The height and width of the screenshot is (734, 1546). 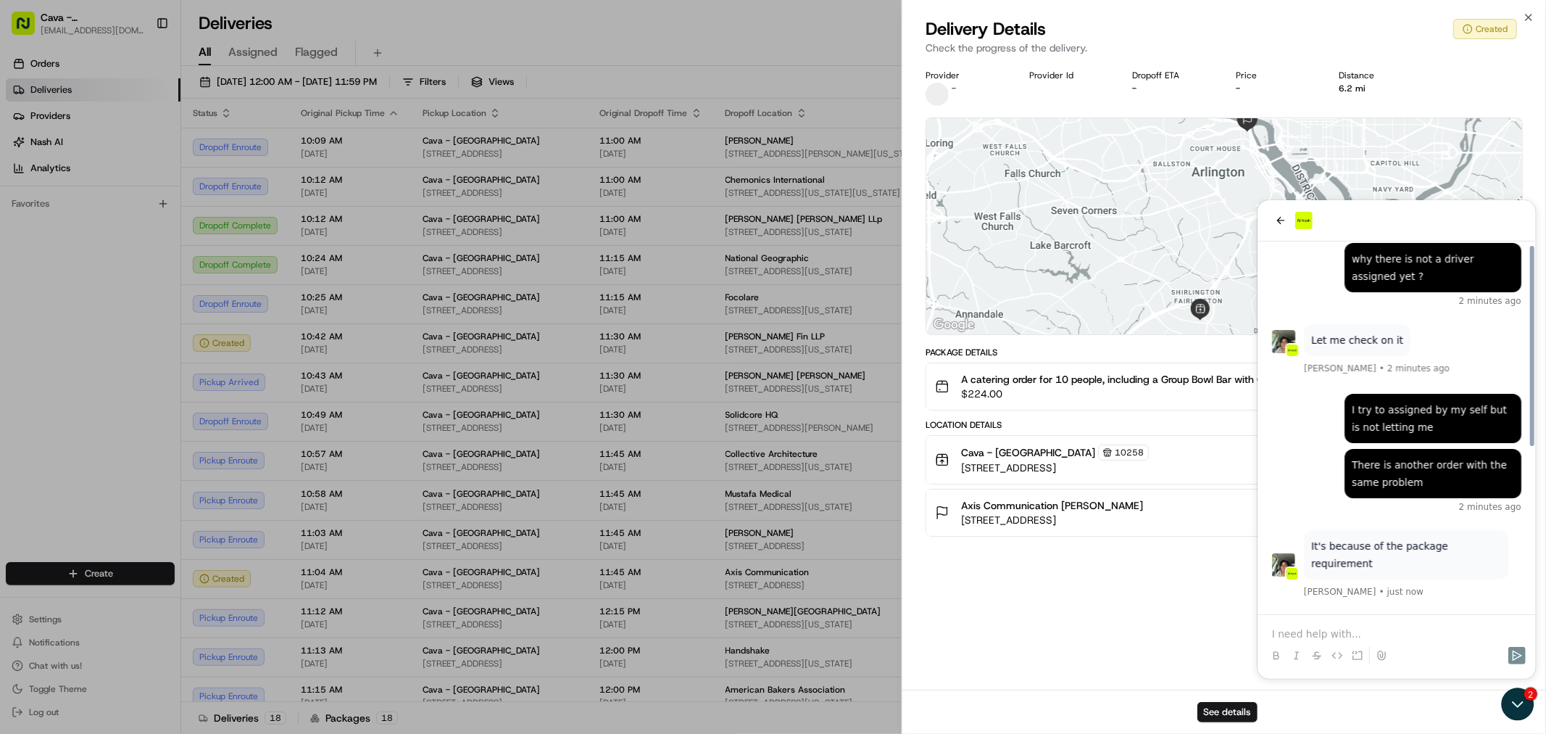 What do you see at coordinates (986, 29) in the screenshot?
I see `span: Delivery Details` at bounding box center [986, 29].